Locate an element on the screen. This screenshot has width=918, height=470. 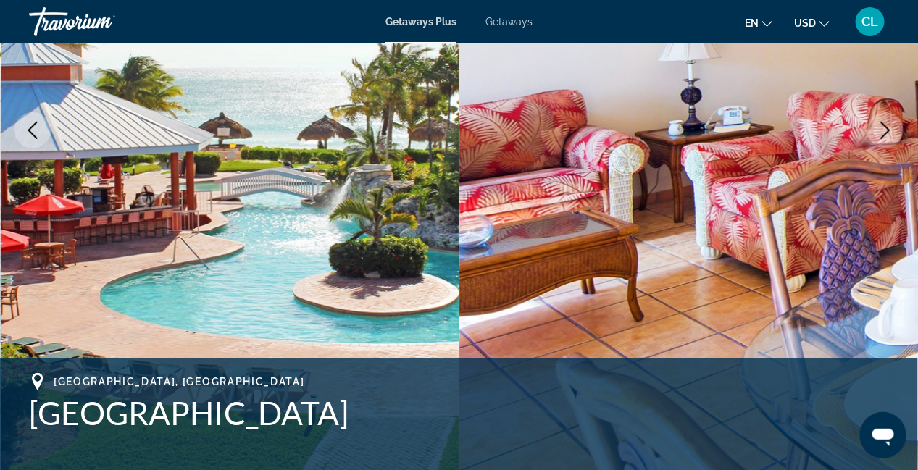
button: User Menu is located at coordinates (870, 22).